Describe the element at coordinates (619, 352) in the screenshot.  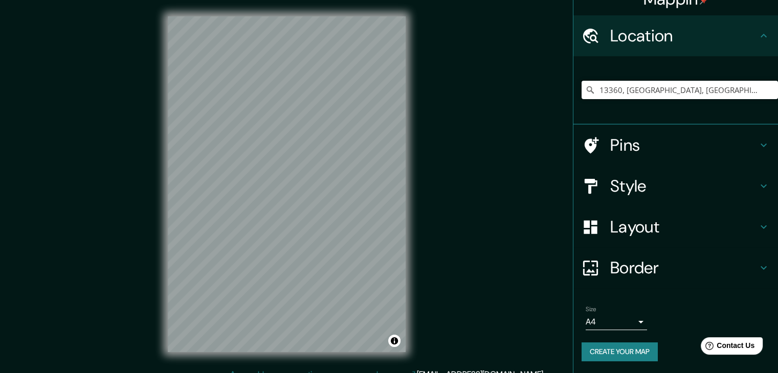
I see `button: Create your map` at that location.